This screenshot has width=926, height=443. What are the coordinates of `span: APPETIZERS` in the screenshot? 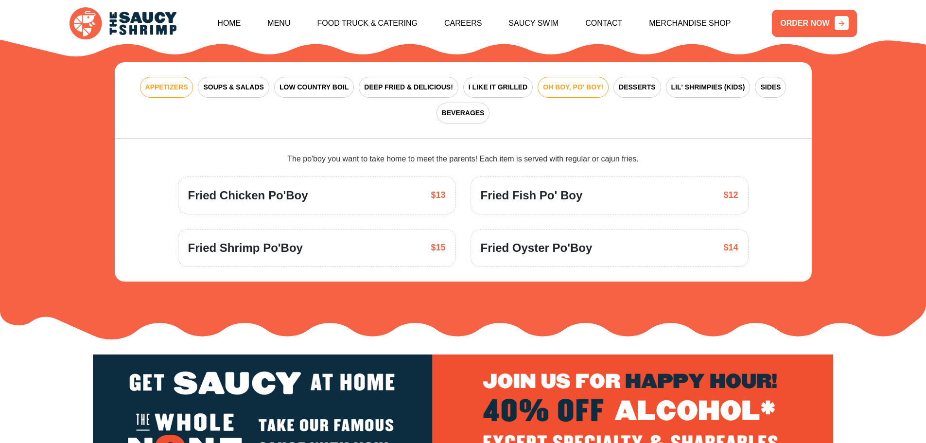 It's located at (167, 87).